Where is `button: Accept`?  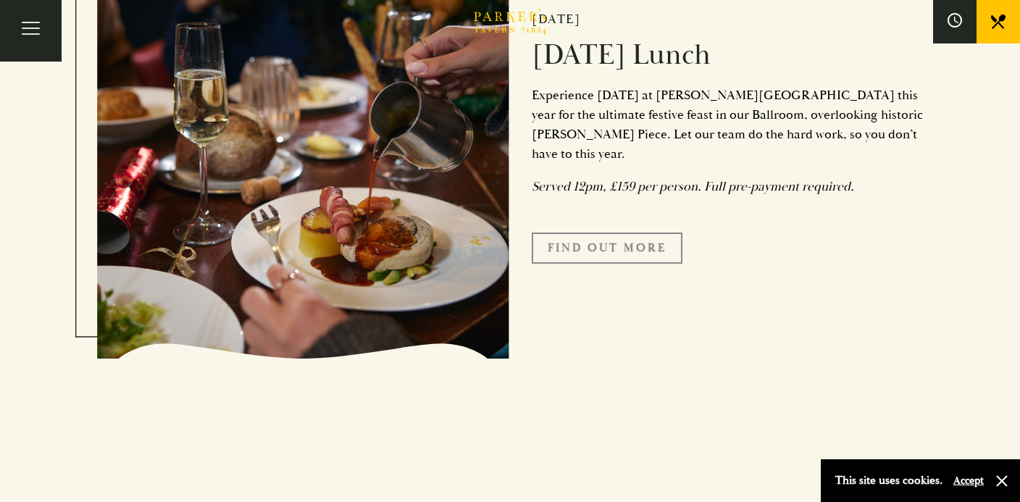
button: Accept is located at coordinates (969, 480).